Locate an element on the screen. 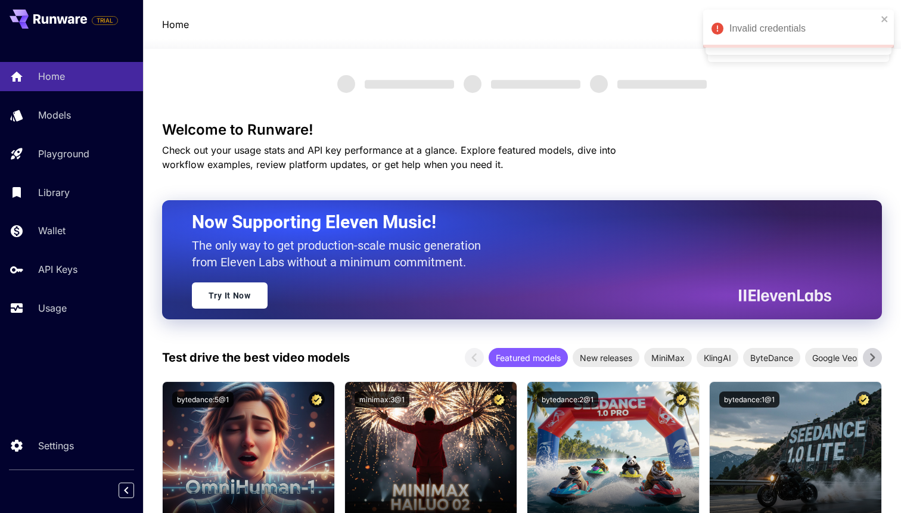 The image size is (901, 513). div: MiniMax is located at coordinates (668, 357).